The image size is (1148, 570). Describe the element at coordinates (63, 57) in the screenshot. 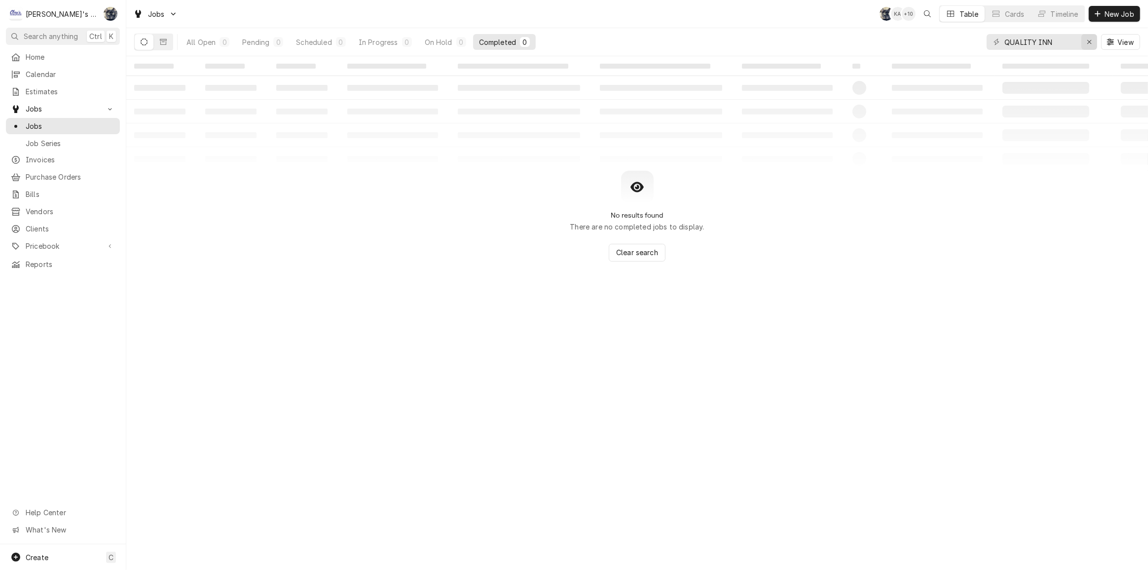

I see `a: Home` at that location.